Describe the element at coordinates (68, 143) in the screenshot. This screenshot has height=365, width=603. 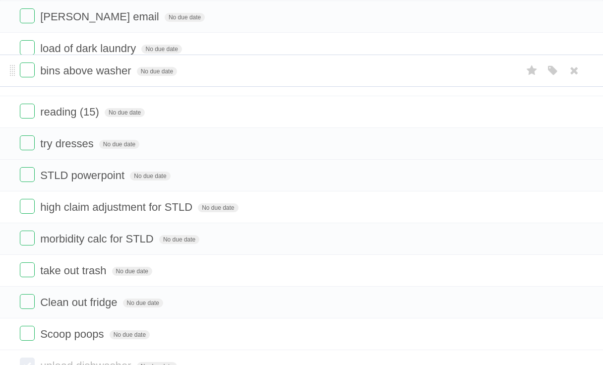
I see `span: try dresses` at that location.